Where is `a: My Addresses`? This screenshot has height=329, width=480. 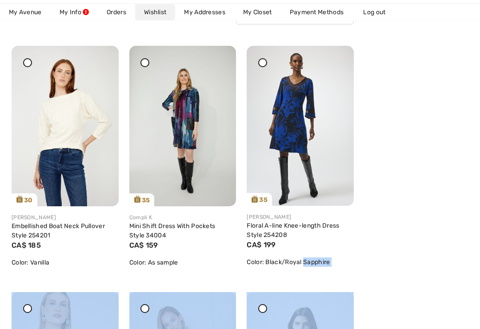 a: My Addresses is located at coordinates (205, 12).